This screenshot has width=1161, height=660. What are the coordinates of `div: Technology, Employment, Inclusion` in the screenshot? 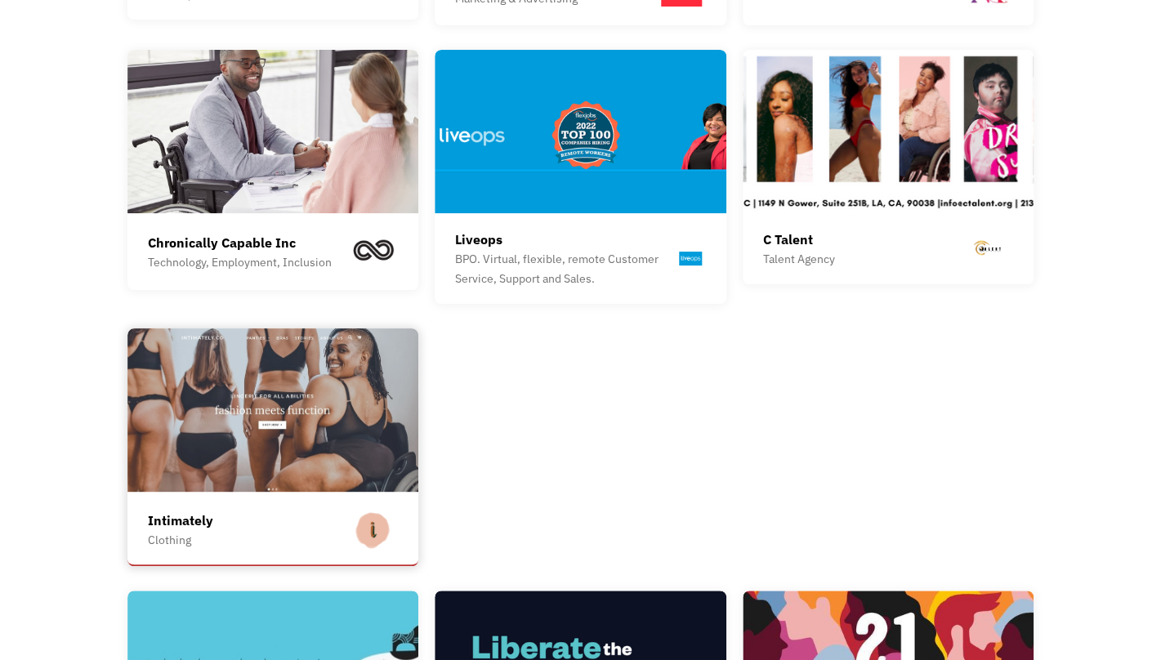 It's located at (239, 262).